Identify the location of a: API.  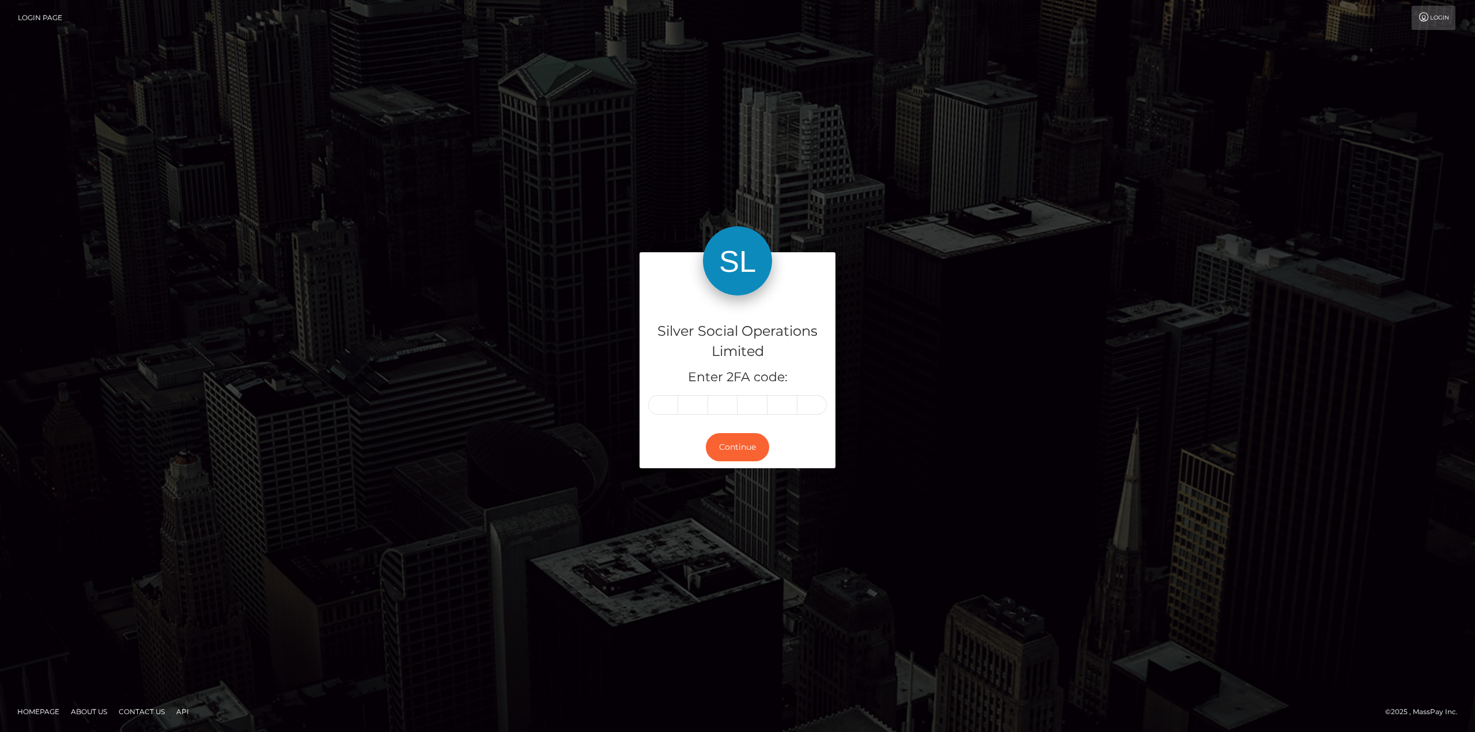
(183, 712).